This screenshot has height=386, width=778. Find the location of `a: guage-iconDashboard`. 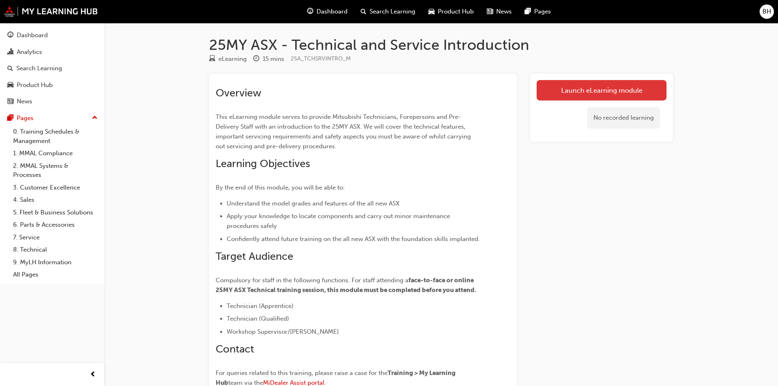

a: guage-iconDashboard is located at coordinates (327, 11).